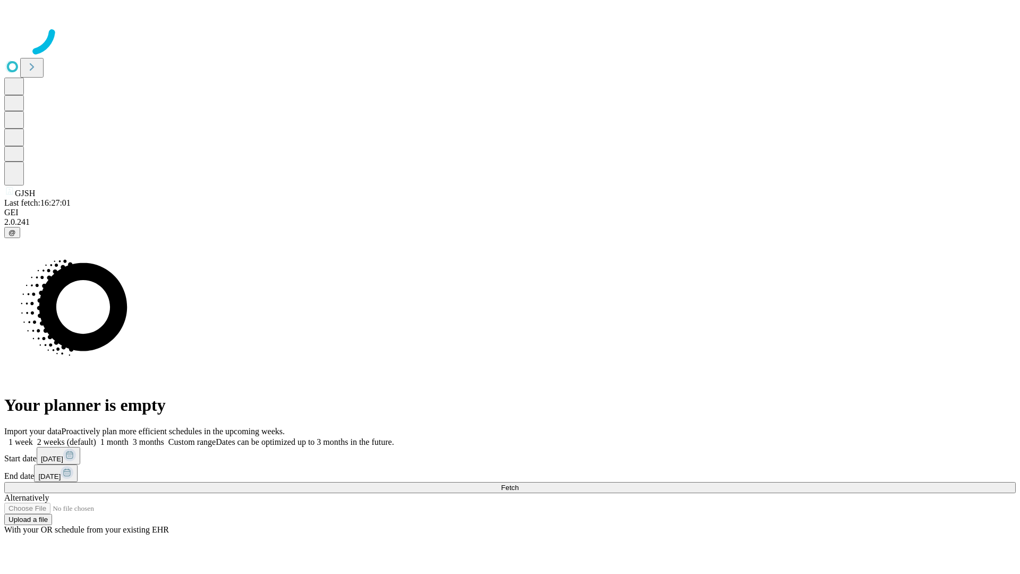 The height and width of the screenshot is (574, 1020). Describe the element at coordinates (37, 202) in the screenshot. I see `span: Last fetch: 16:27:01` at that location.